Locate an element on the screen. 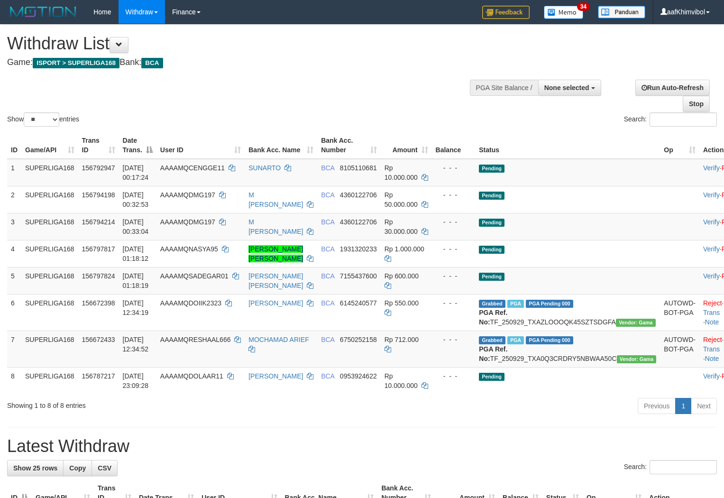 This screenshot has height=498, width=724. span: 156792947 is located at coordinates (99, 168).